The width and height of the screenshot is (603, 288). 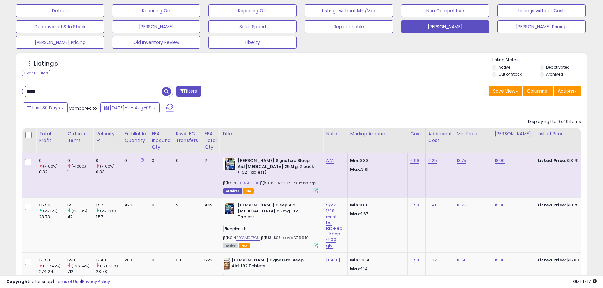 What do you see at coordinates (445, 11) in the screenshot?
I see `button: Non Competitive` at bounding box center [445, 11].